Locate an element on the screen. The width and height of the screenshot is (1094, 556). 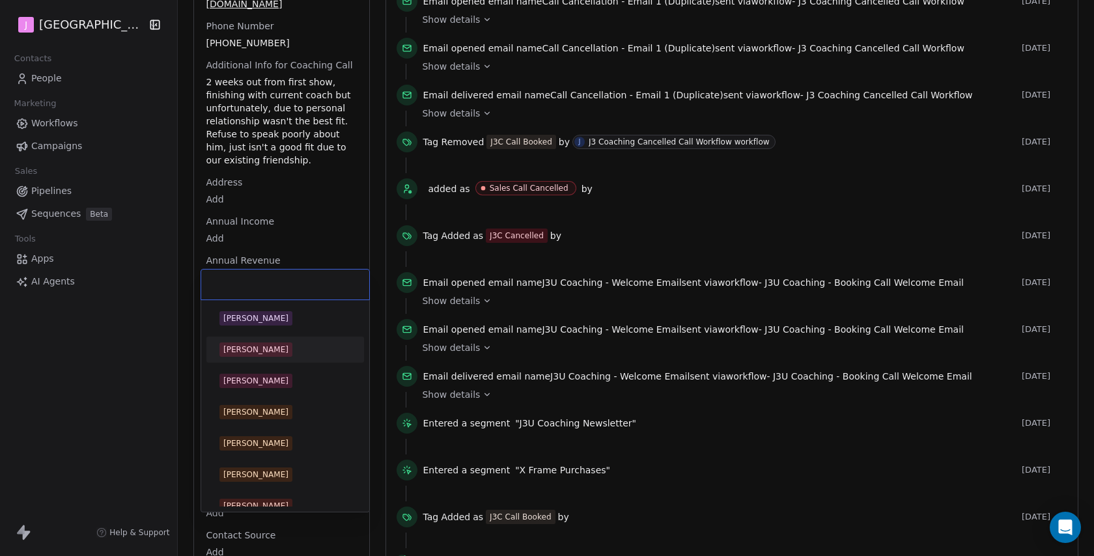
div: Suggestions is located at coordinates (285, 412).